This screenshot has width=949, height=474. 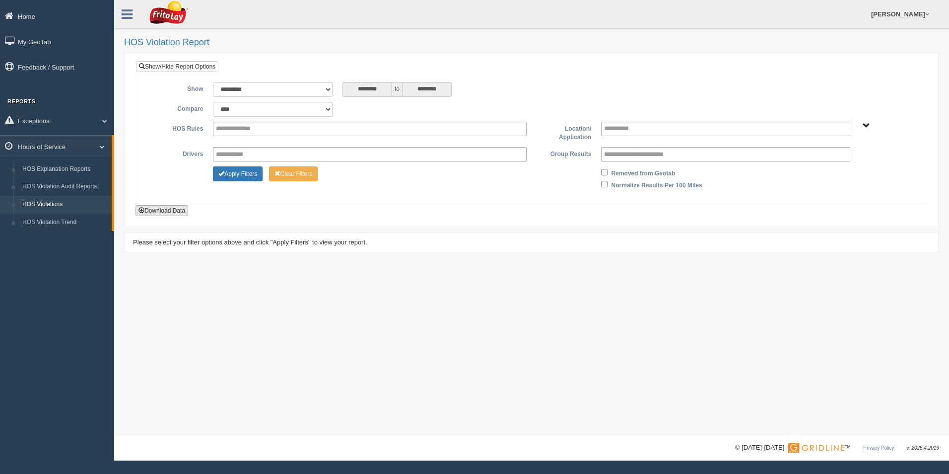 I want to click on label: Removed from Geotab, so click(x=643, y=172).